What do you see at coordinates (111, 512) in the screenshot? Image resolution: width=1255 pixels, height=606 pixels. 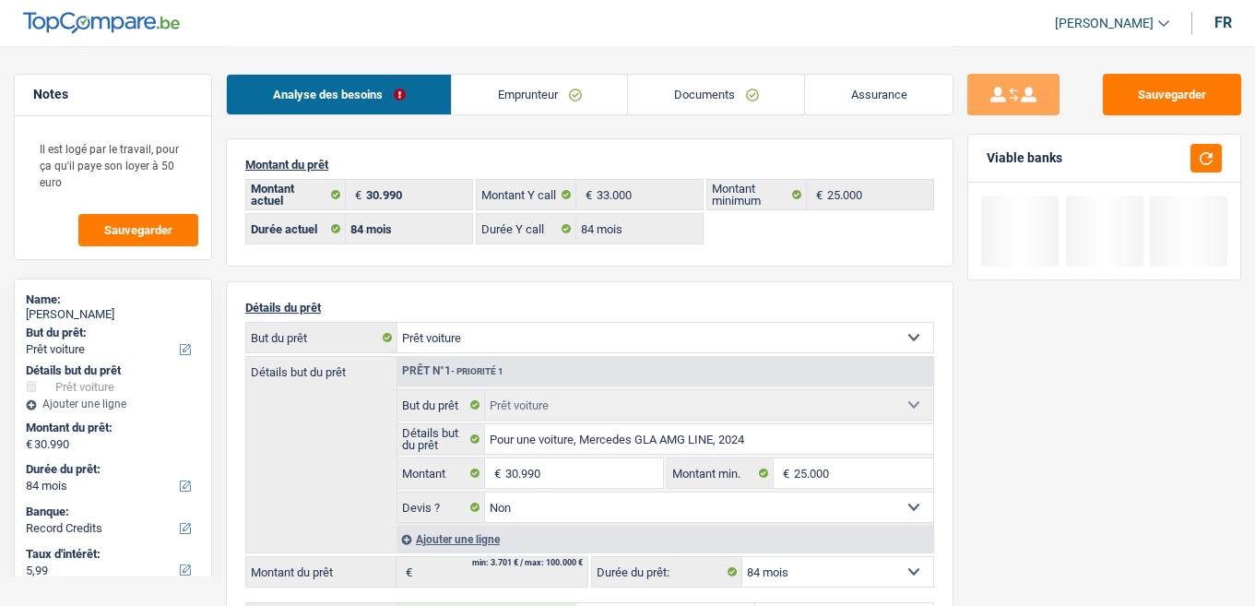 I see `label: Banque:` at bounding box center [111, 512].